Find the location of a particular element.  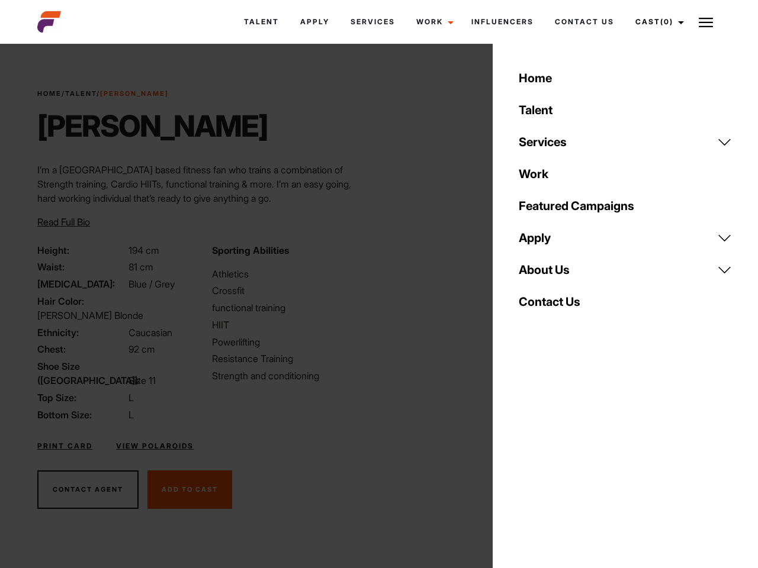

span: Blue / Grey is located at coordinates (152, 284).